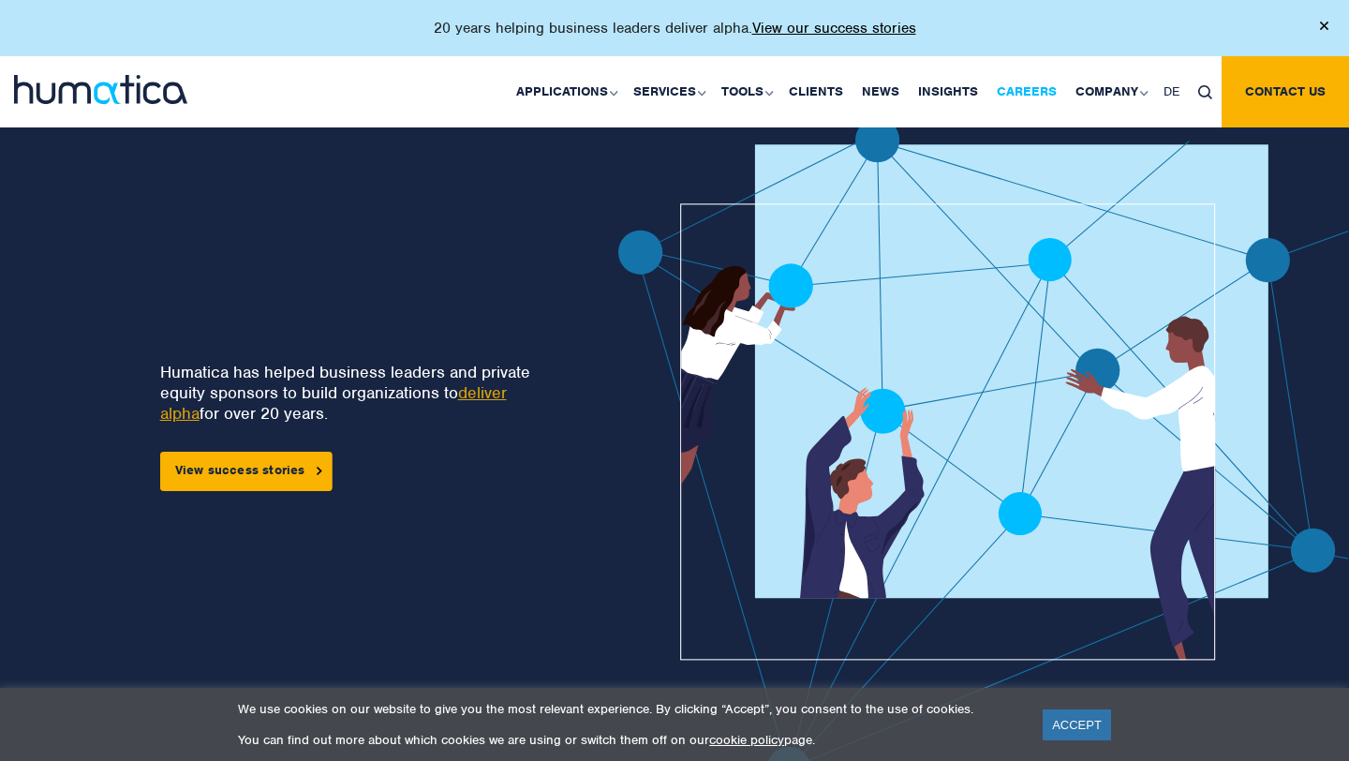 Image resolution: width=1349 pixels, height=761 pixels. What do you see at coordinates (1205, 92) in the screenshot?
I see `img: search_icon` at bounding box center [1205, 92].